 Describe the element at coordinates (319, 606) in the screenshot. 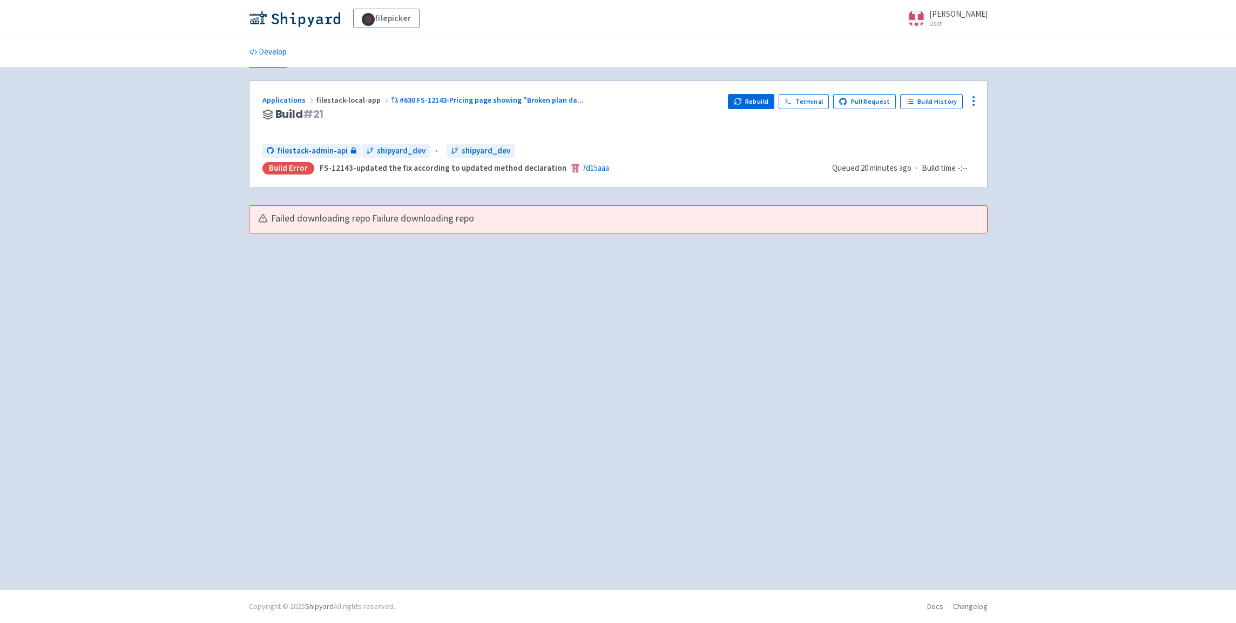

I see `a: Shipyard` at that location.